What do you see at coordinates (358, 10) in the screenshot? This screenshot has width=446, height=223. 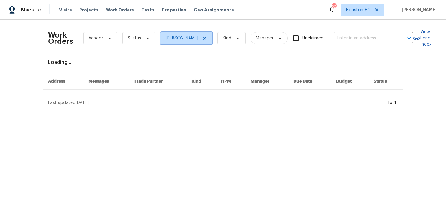 I see `span: Houston + 1` at bounding box center [358, 10].